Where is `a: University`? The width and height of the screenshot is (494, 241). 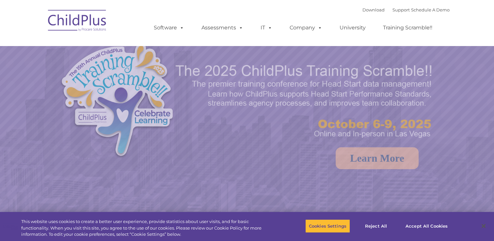
a: University is located at coordinates (352, 28).